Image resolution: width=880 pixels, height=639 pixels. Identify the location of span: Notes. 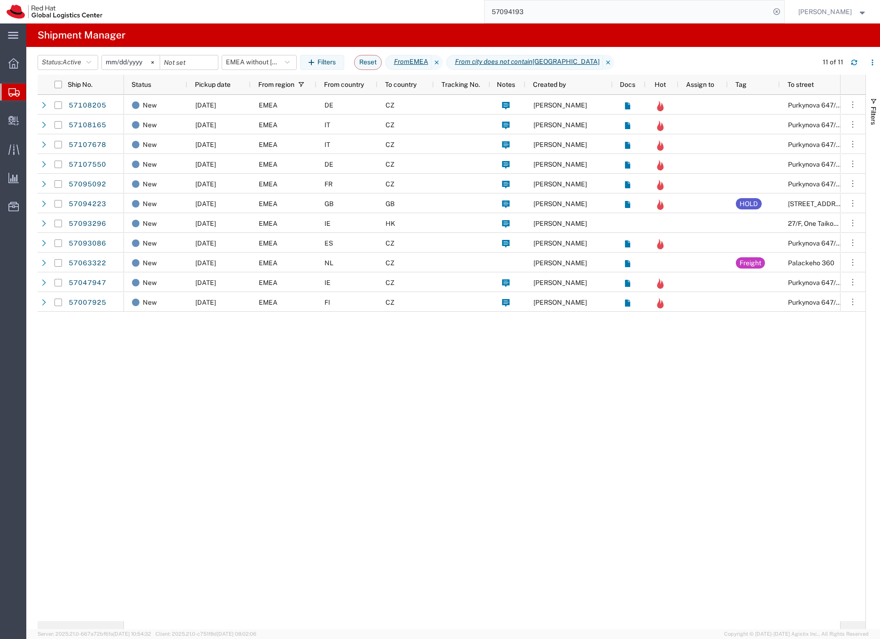
(506, 85).